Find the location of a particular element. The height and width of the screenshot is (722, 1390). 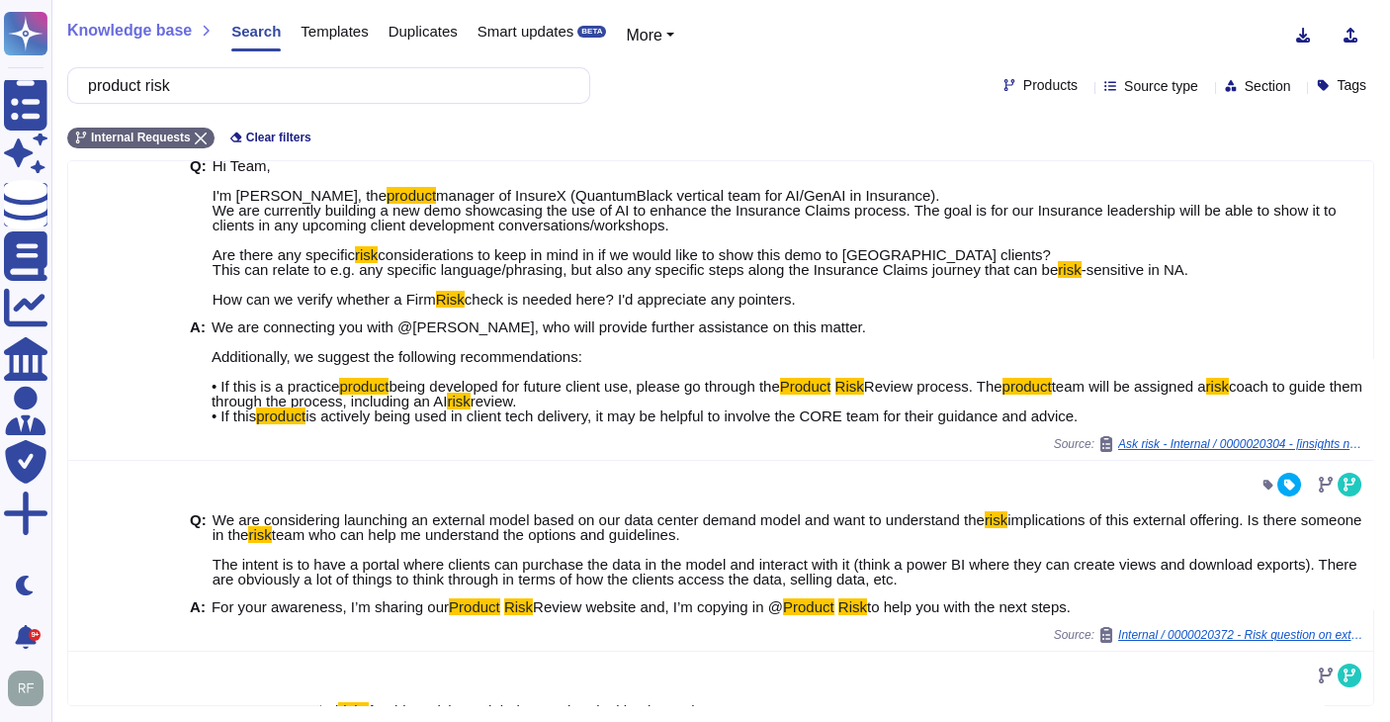

span: Section is located at coordinates (1267, 86).